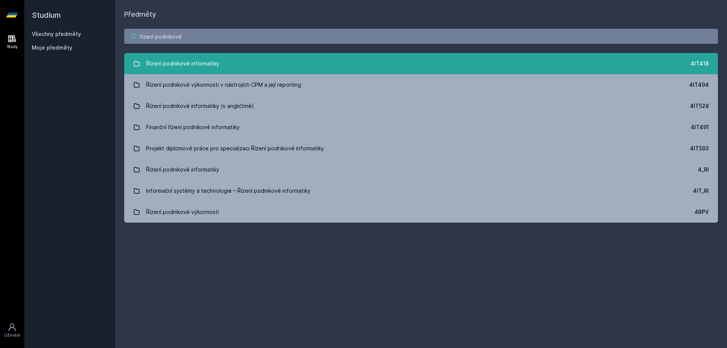 Image resolution: width=727 pixels, height=348 pixels. I want to click on a: Všechny předměty, so click(56, 34).